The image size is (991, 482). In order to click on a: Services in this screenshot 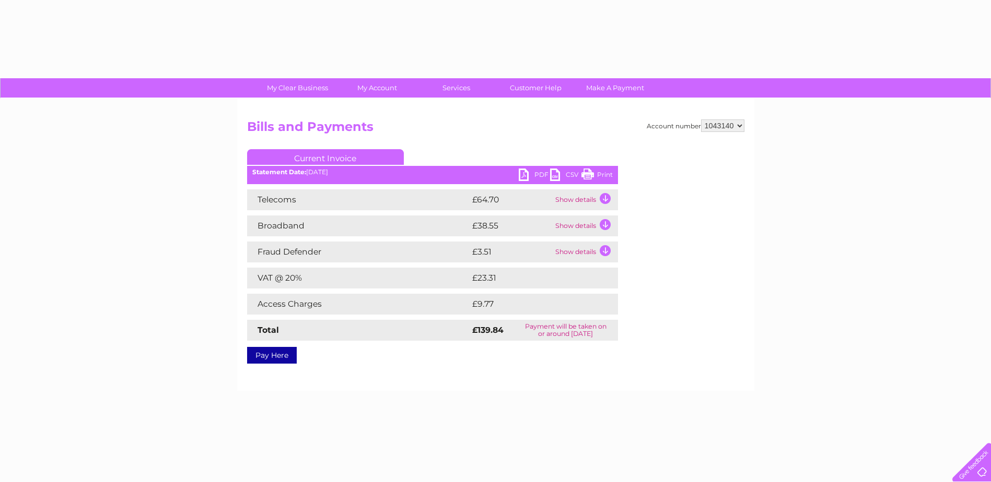, I will do `click(456, 88)`.